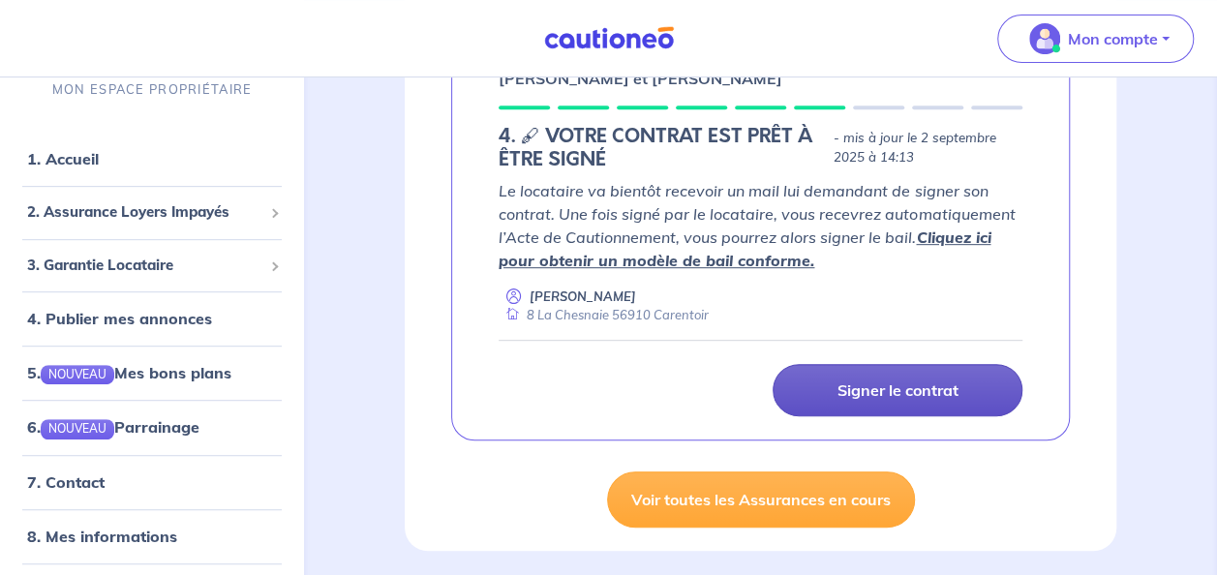  I want to click on a: 4. Publier mes annonces, so click(119, 319).